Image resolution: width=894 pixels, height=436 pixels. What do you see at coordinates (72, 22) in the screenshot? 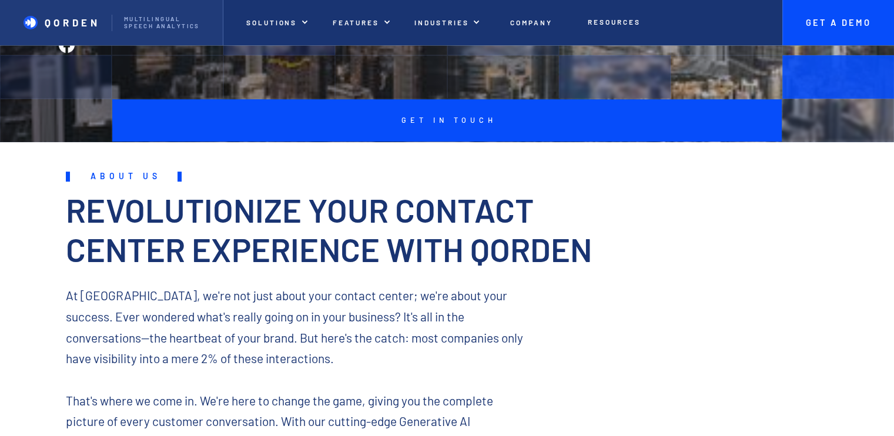
I see `p: QORDEN` at bounding box center [72, 22].